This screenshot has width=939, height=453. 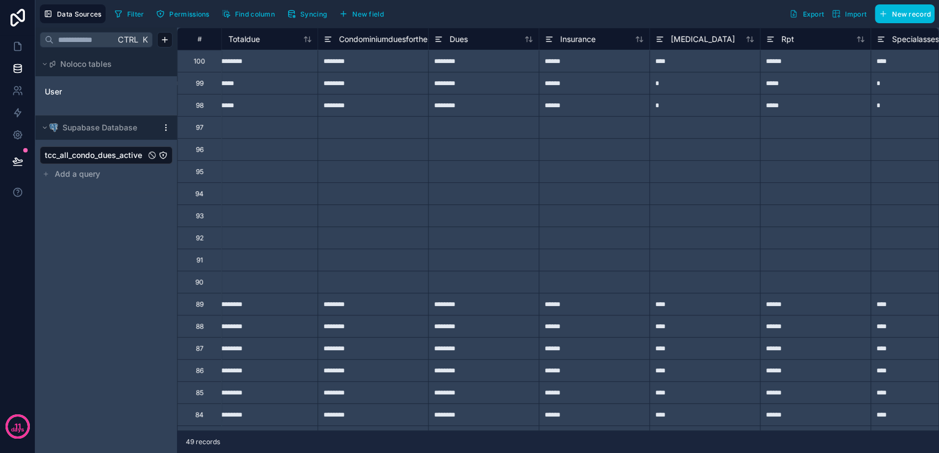 What do you see at coordinates (90, 92) in the screenshot?
I see `a: User` at bounding box center [90, 92].